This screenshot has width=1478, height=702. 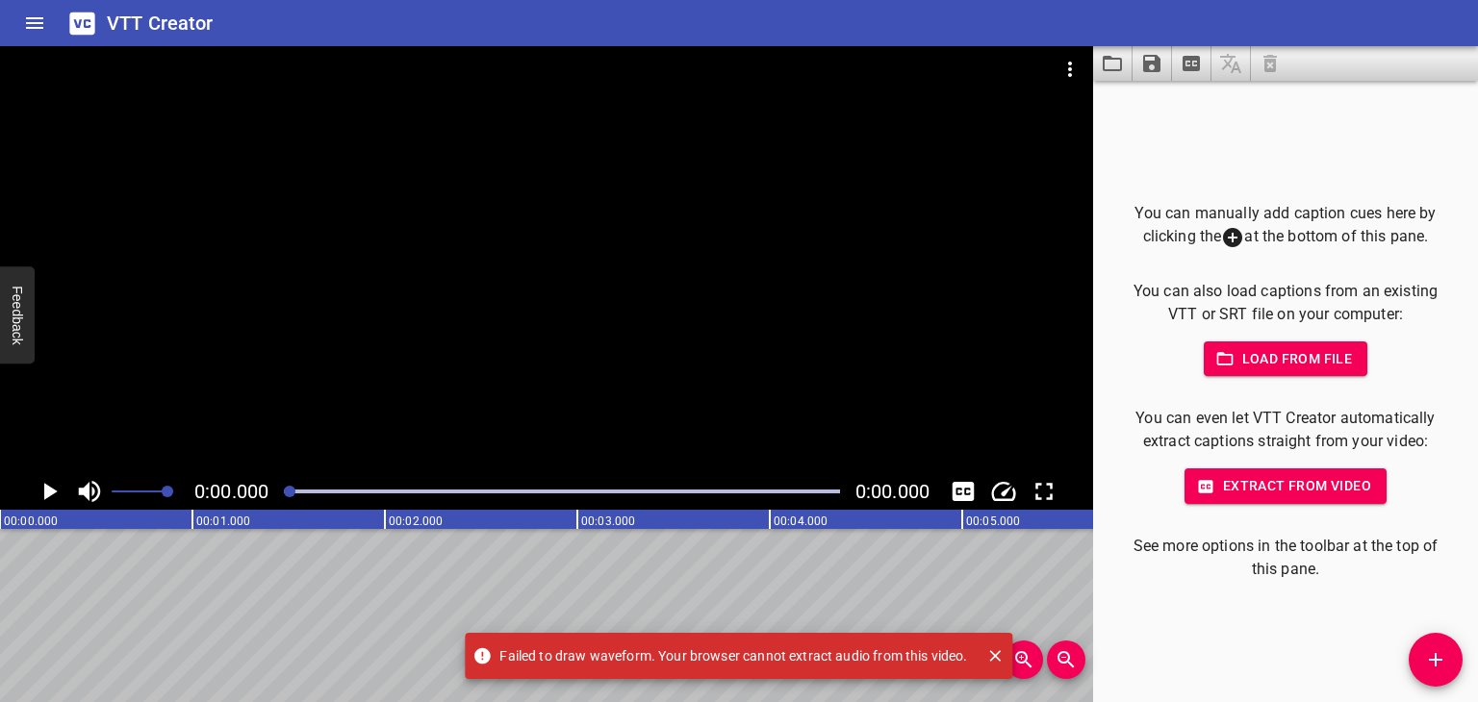 What do you see at coordinates (49, 492) in the screenshot?
I see `button: Play/Pause` at bounding box center [49, 492].